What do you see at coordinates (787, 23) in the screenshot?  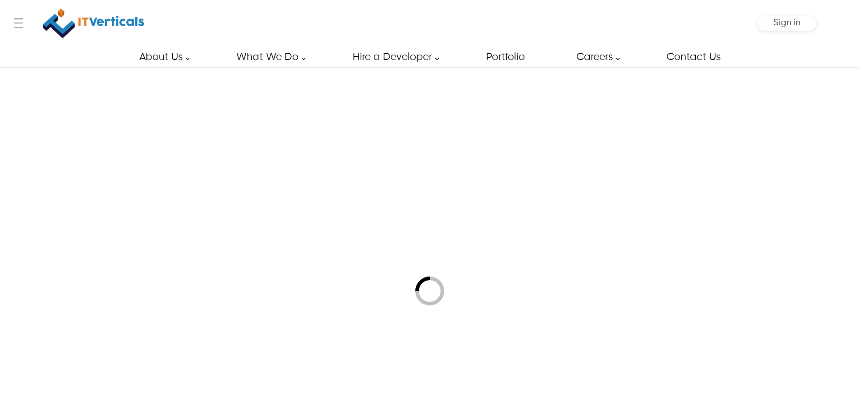 I see `a: Sign in` at bounding box center [787, 23].